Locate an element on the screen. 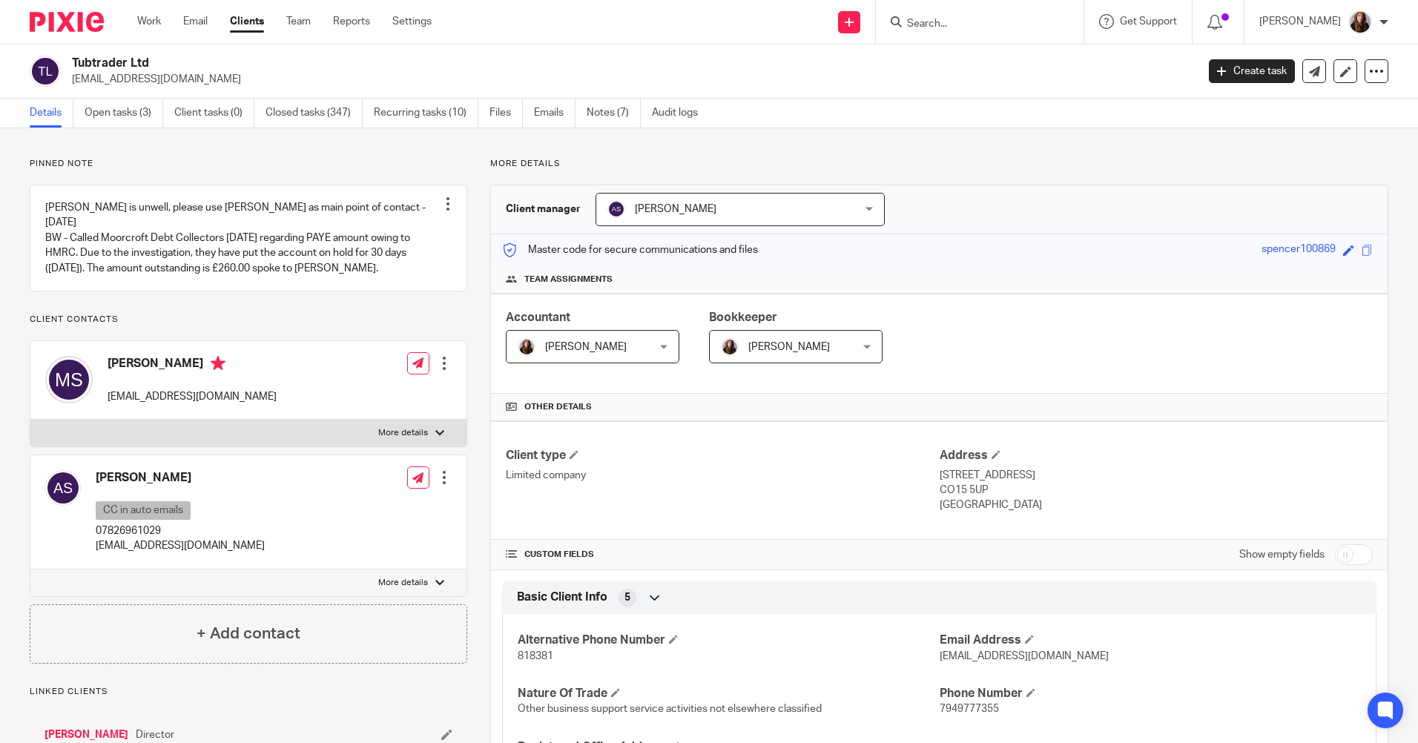  h4: Alternative Phone Number is located at coordinates (728, 640).